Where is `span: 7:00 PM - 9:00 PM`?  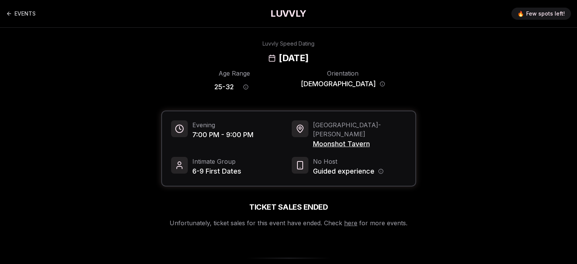 span: 7:00 PM - 9:00 PM is located at coordinates (223, 135).